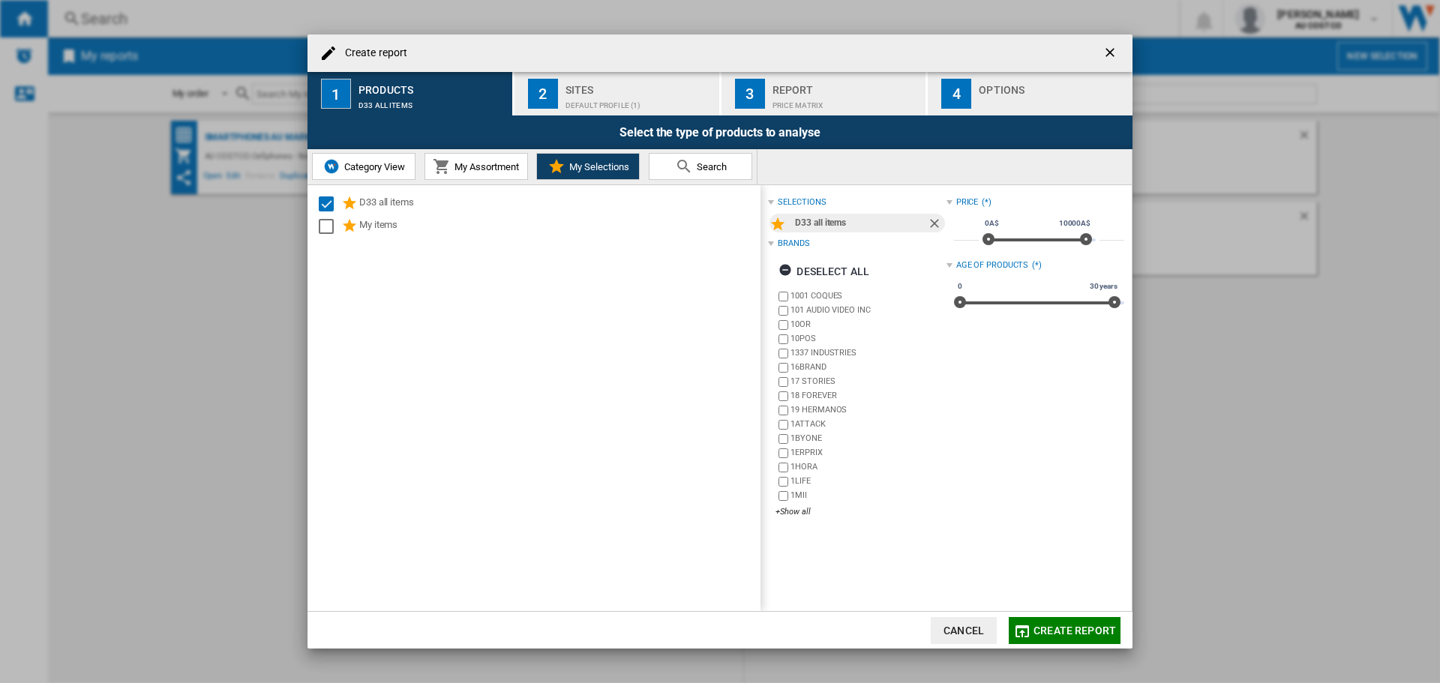 The height and width of the screenshot is (683, 1440). I want to click on span: Category View, so click(373, 166).